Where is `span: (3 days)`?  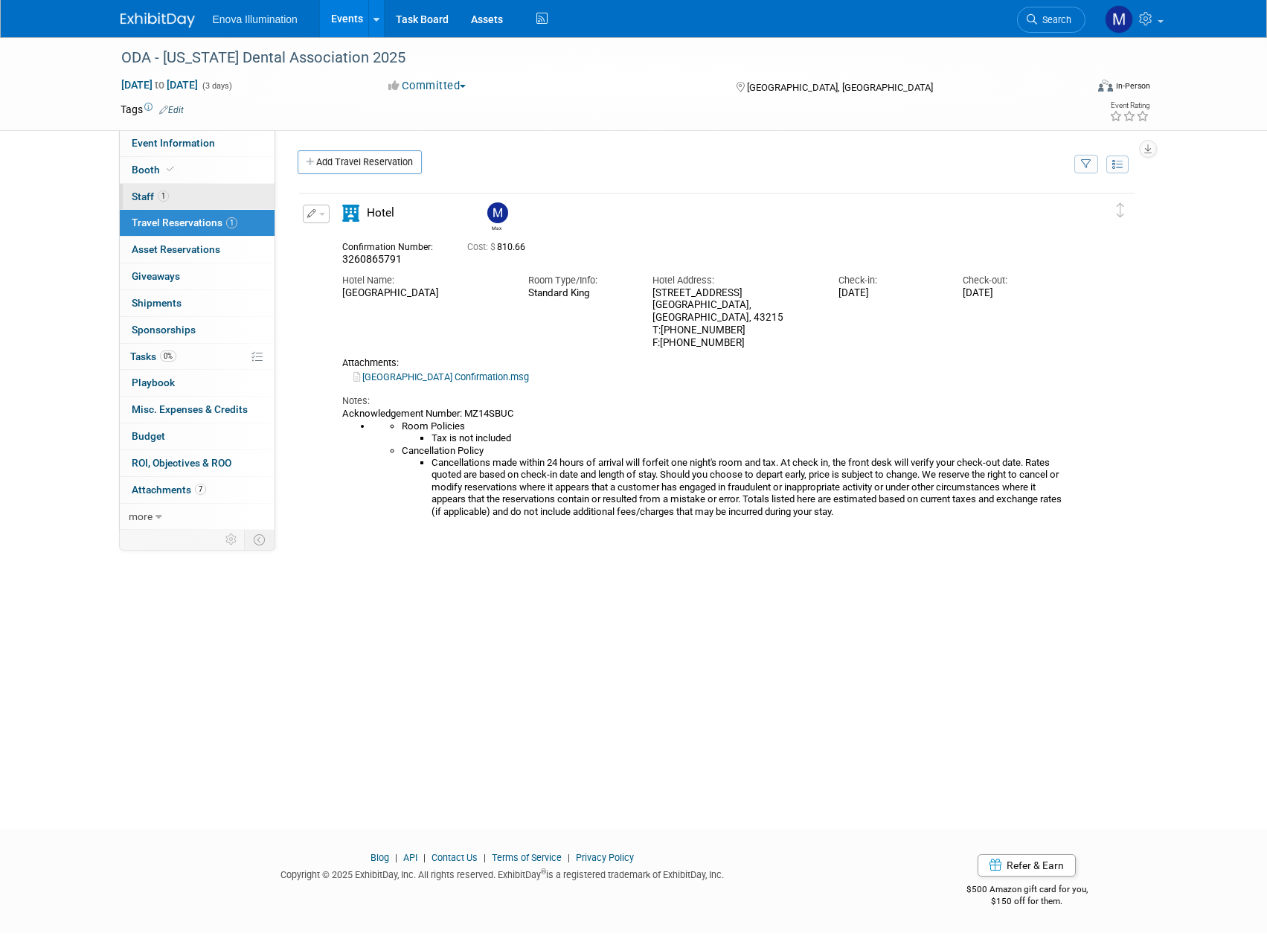 span: (3 days) is located at coordinates (217, 86).